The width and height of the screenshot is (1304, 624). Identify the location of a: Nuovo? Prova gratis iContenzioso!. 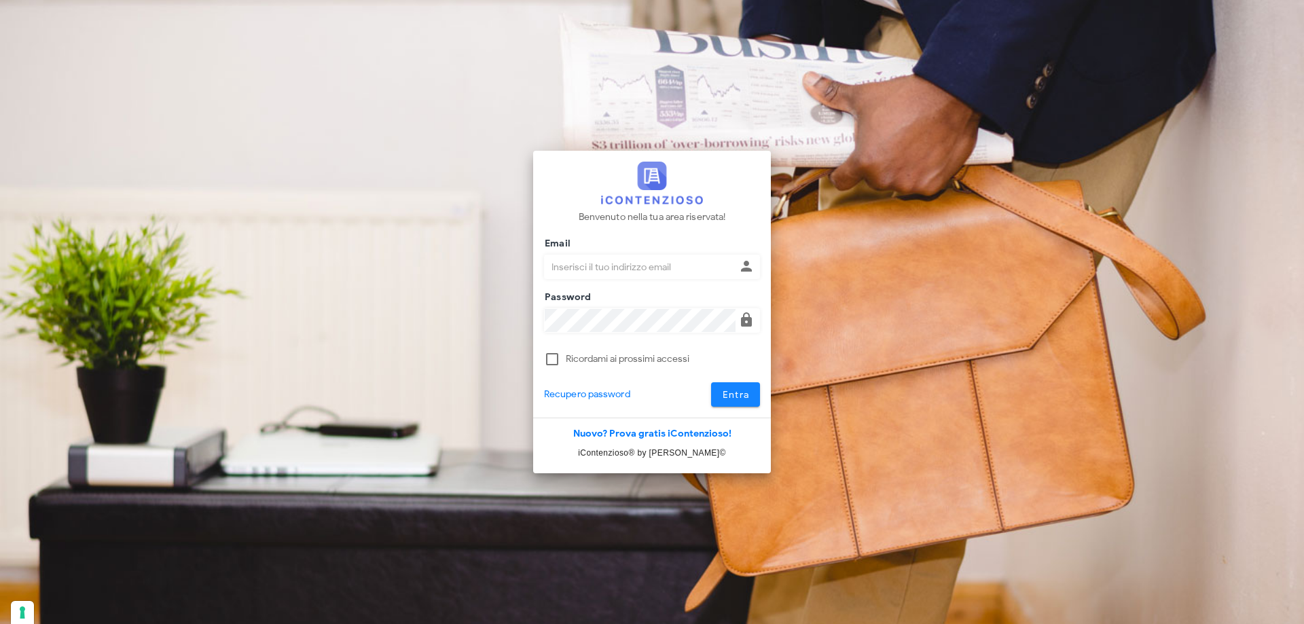
(652, 433).